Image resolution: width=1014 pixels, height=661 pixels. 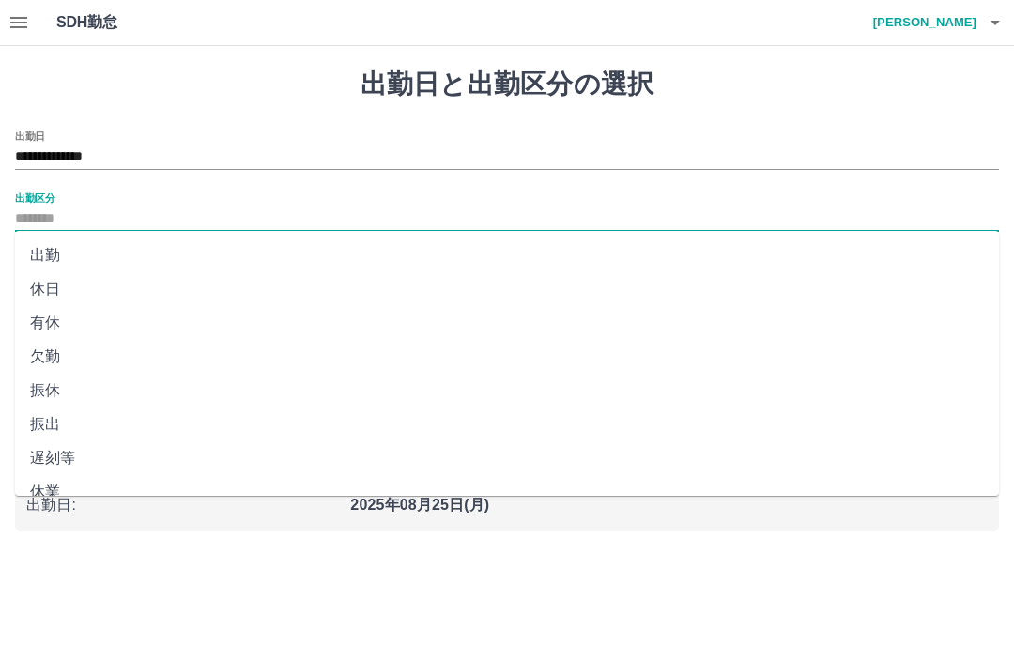 I want to click on label: 出勤日, so click(x=30, y=135).